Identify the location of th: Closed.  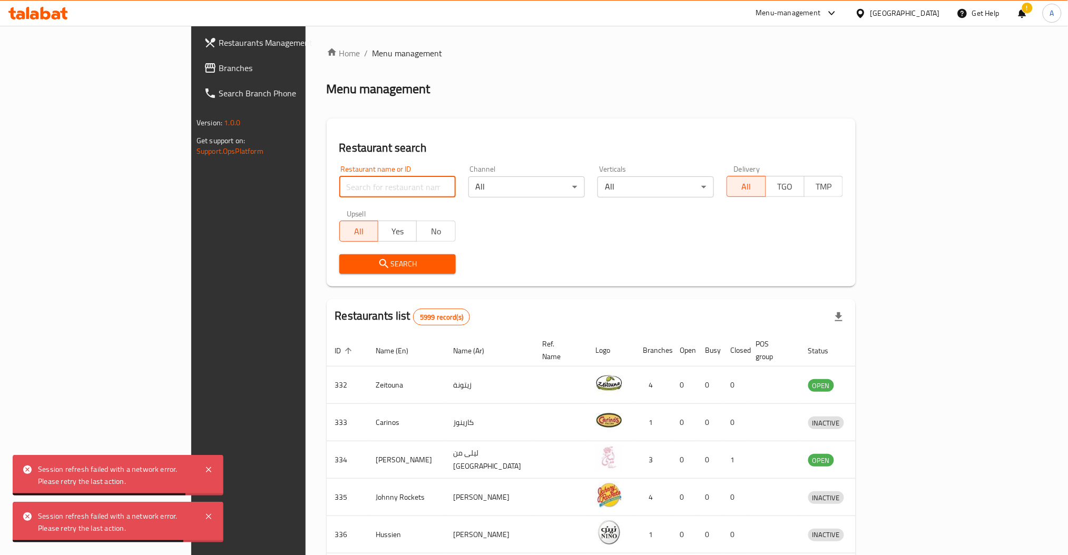
(735, 350).